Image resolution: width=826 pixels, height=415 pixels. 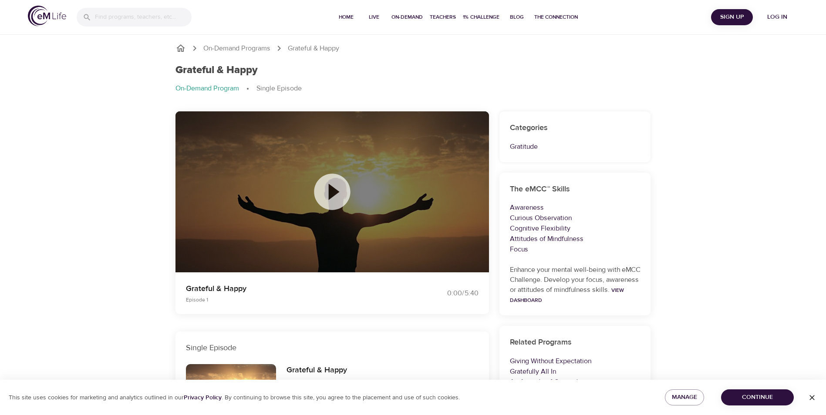 What do you see at coordinates (237, 48) in the screenshot?
I see `p: On-Demand Programs` at bounding box center [237, 48].